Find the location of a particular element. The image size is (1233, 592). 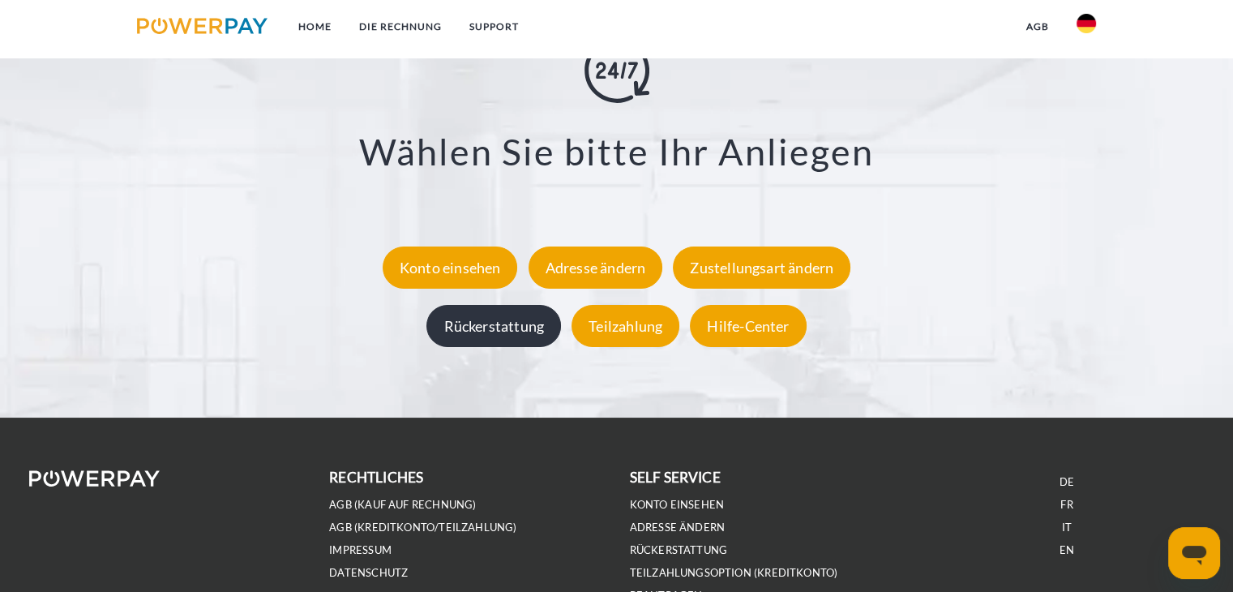

a: Home is located at coordinates (315, 27).